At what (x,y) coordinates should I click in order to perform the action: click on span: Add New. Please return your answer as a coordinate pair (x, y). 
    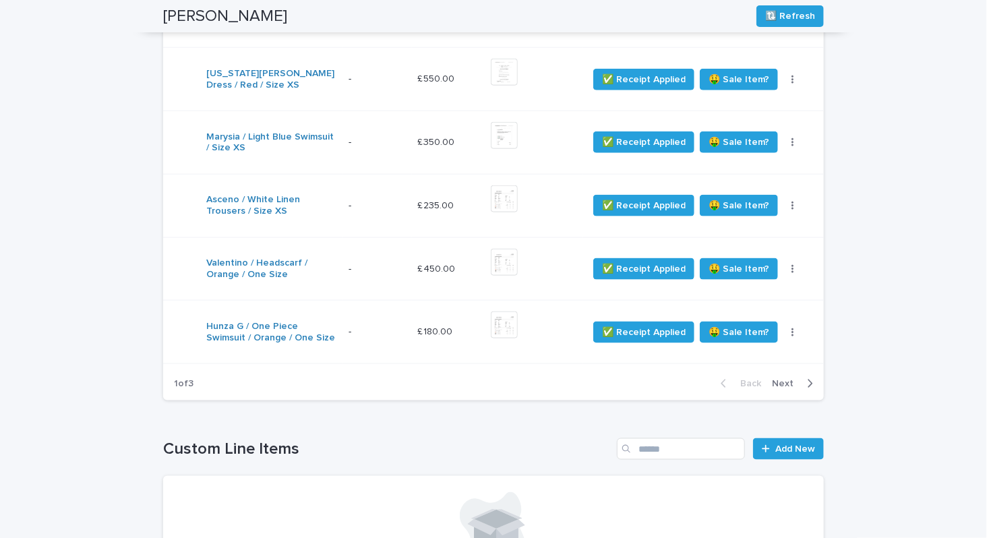
    Looking at the image, I should click on (795, 449).